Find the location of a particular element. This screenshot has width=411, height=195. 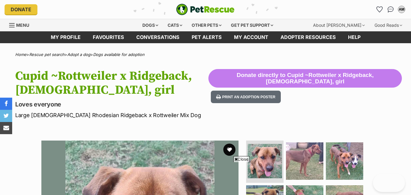

a: Home is located at coordinates (21, 54).